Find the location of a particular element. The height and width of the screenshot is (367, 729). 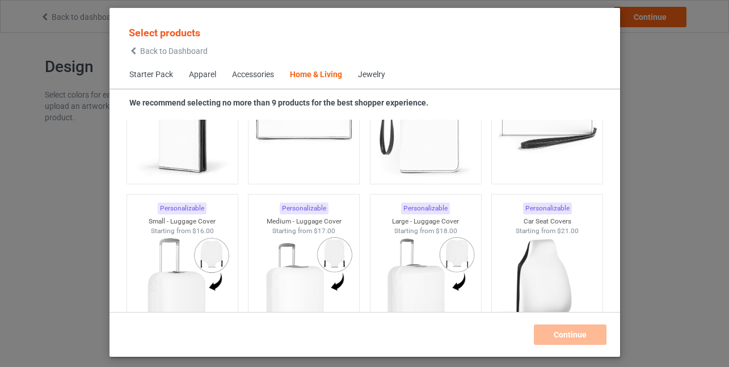

span: $17.00 is located at coordinates (325, 231).